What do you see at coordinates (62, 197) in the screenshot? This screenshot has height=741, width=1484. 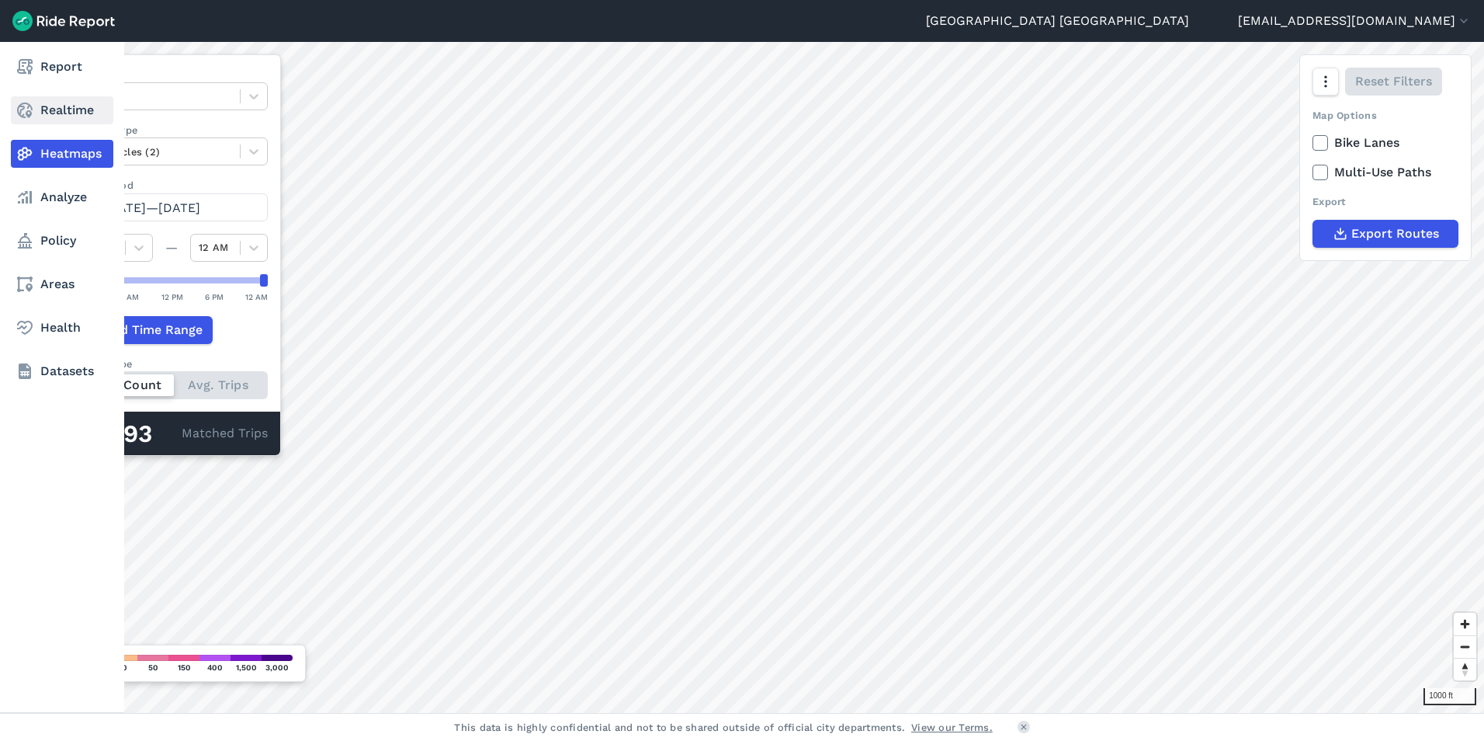 I see `a: Analyze` at bounding box center [62, 197].